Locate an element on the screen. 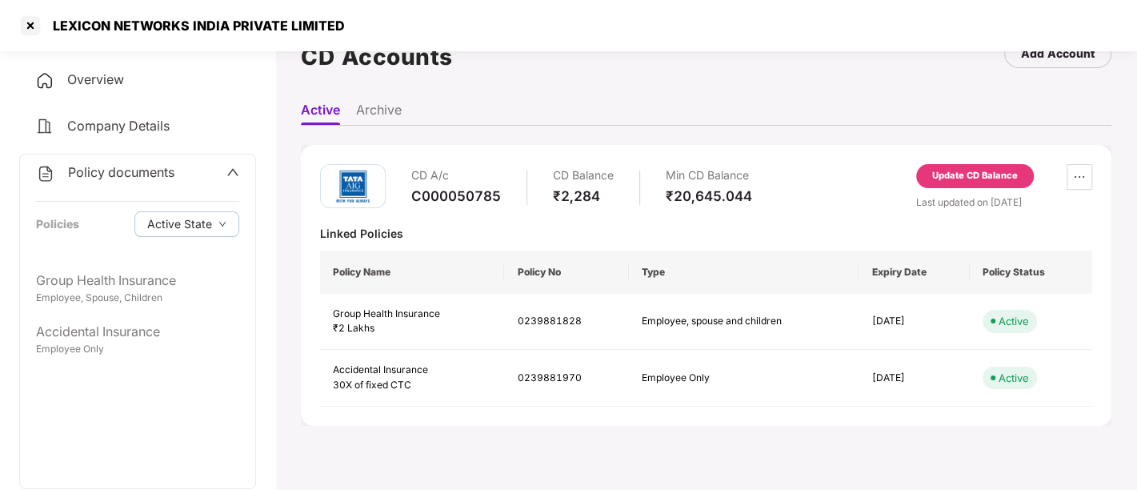  div: CD Balance is located at coordinates (583, 175).